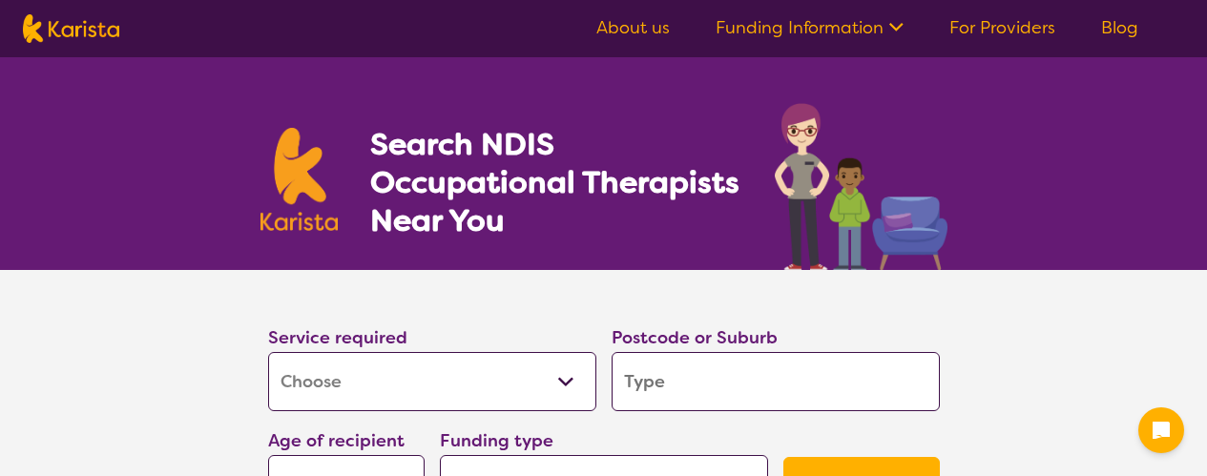 Image resolution: width=1207 pixels, height=476 pixels. Describe the element at coordinates (860, 186) in the screenshot. I see `img: occupational-therapy` at that location.